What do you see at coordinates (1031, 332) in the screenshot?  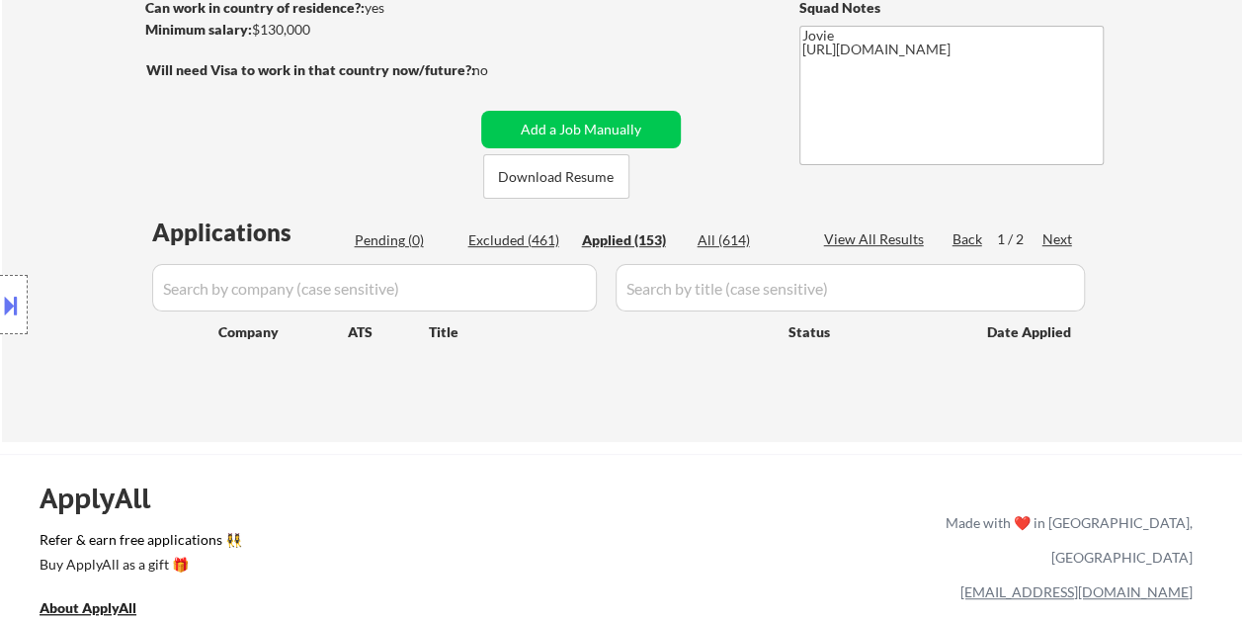 I see `div: Date Applied` at bounding box center [1031, 332].